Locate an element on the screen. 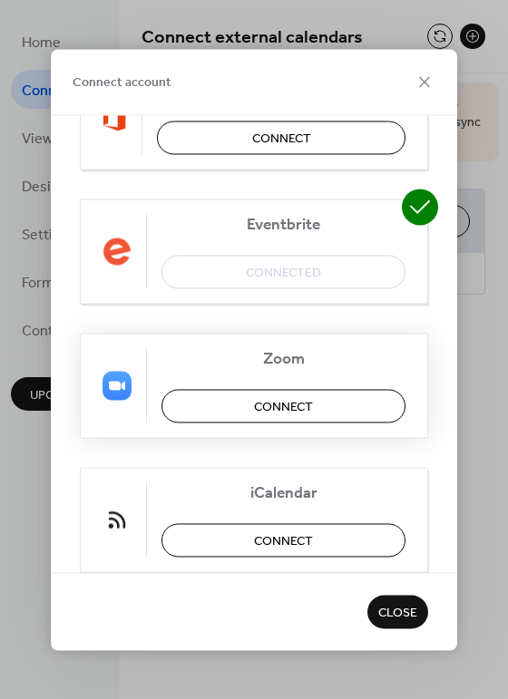 The width and height of the screenshot is (508, 699). button: Close is located at coordinates (397, 611).